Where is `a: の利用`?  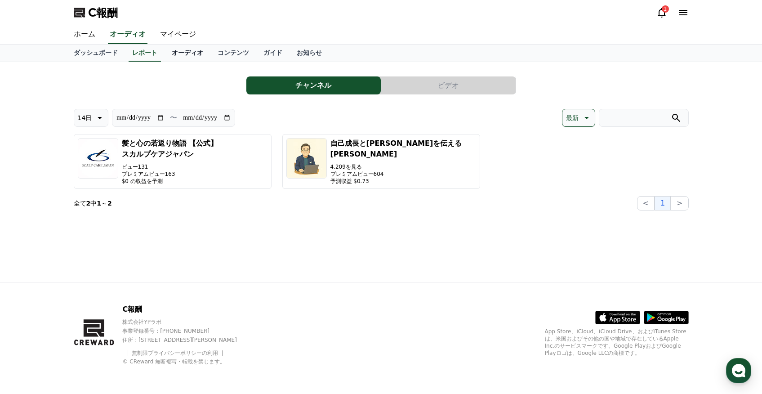 a: の利用 is located at coordinates (213, 353).